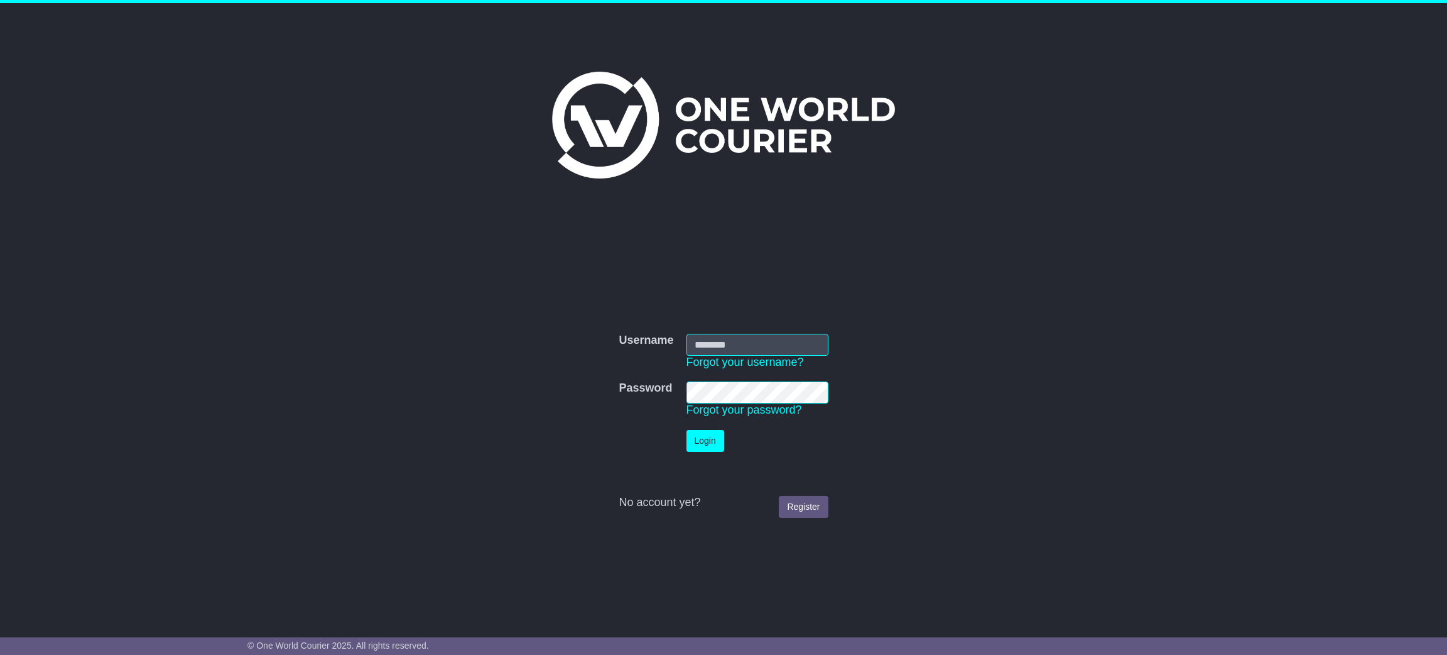 The image size is (1447, 655). What do you see at coordinates (645, 388) in the screenshot?
I see `label: Password` at bounding box center [645, 388].